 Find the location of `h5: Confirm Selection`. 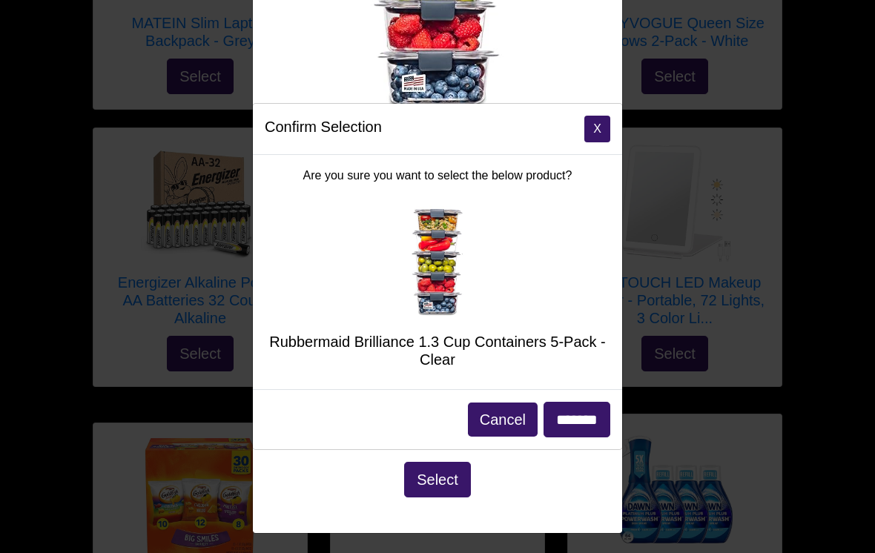

h5: Confirm Selection is located at coordinates (323, 127).